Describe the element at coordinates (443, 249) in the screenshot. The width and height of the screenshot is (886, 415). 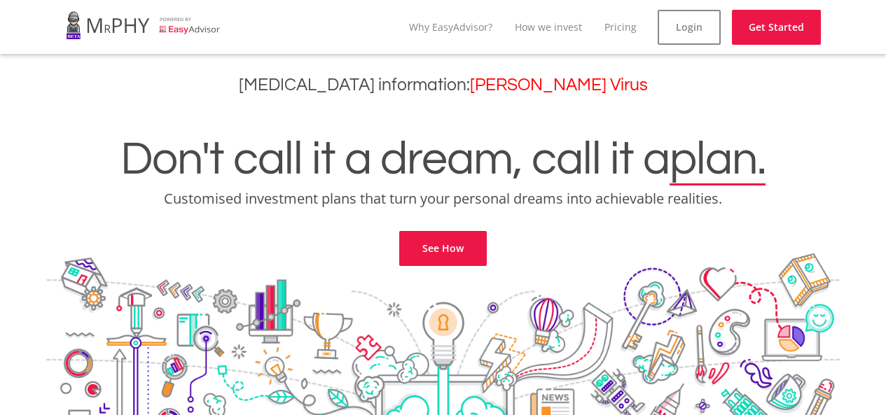
I see `a: See How` at that location.